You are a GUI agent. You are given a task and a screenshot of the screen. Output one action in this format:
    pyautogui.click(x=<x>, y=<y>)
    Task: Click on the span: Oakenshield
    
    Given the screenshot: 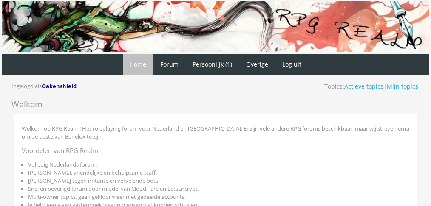 What is the action you would take?
    pyautogui.click(x=59, y=86)
    